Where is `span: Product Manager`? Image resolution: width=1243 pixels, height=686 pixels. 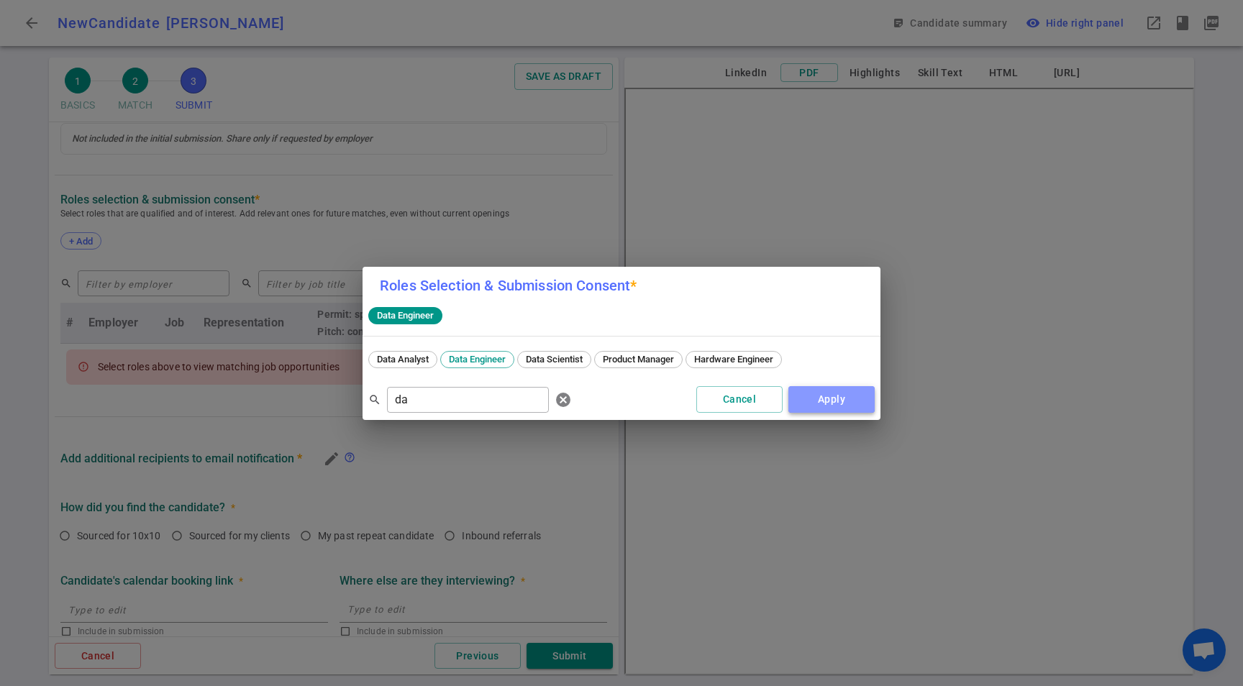 span: Product Manager is located at coordinates (638, 359).